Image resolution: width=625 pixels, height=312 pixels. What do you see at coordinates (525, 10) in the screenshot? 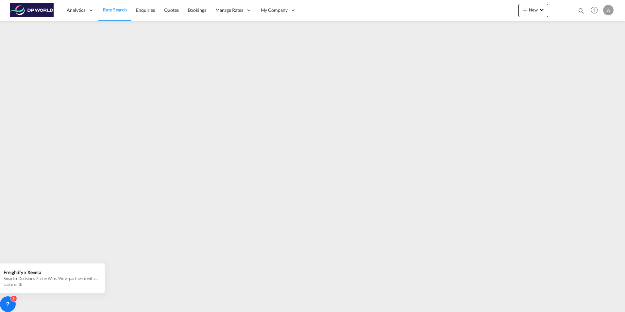
I see `md-icon: icon-plus 400-fg` at bounding box center [525, 10].